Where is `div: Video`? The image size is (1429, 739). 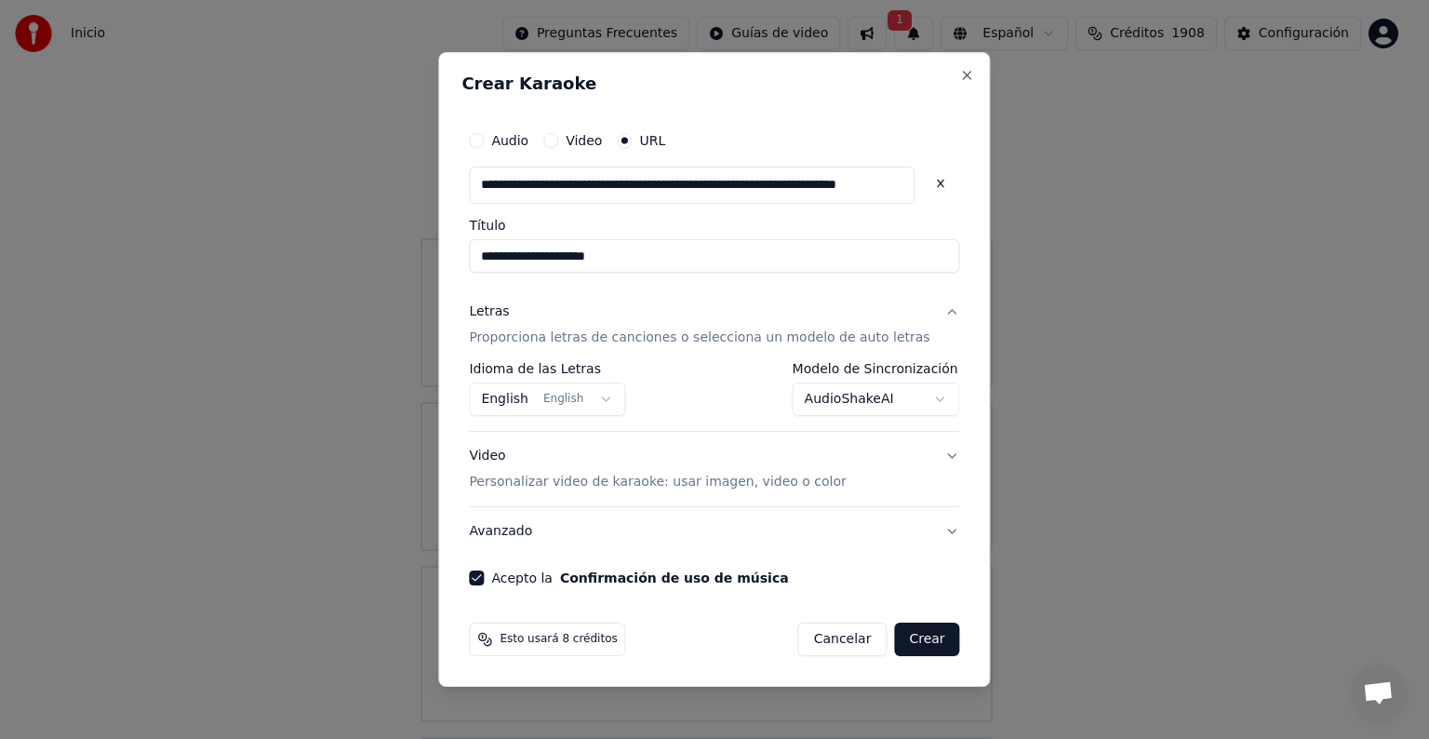
div: Video is located at coordinates (657, 469).